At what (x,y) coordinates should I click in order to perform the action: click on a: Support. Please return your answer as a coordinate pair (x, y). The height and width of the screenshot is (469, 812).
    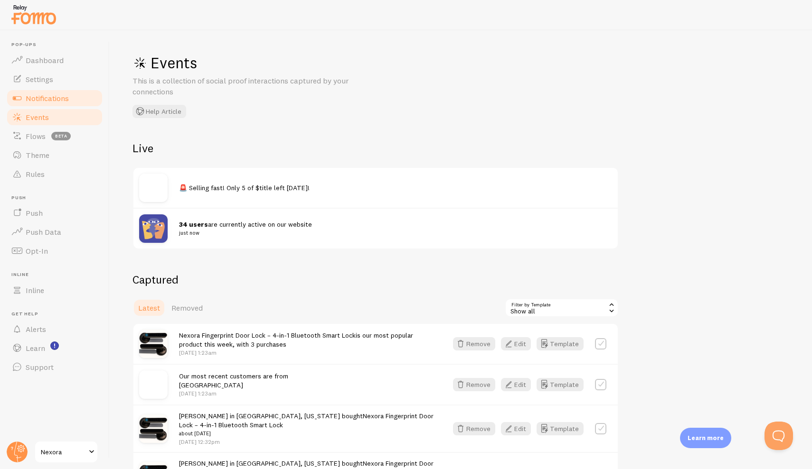
    Looking at the image, I should click on (55, 367).